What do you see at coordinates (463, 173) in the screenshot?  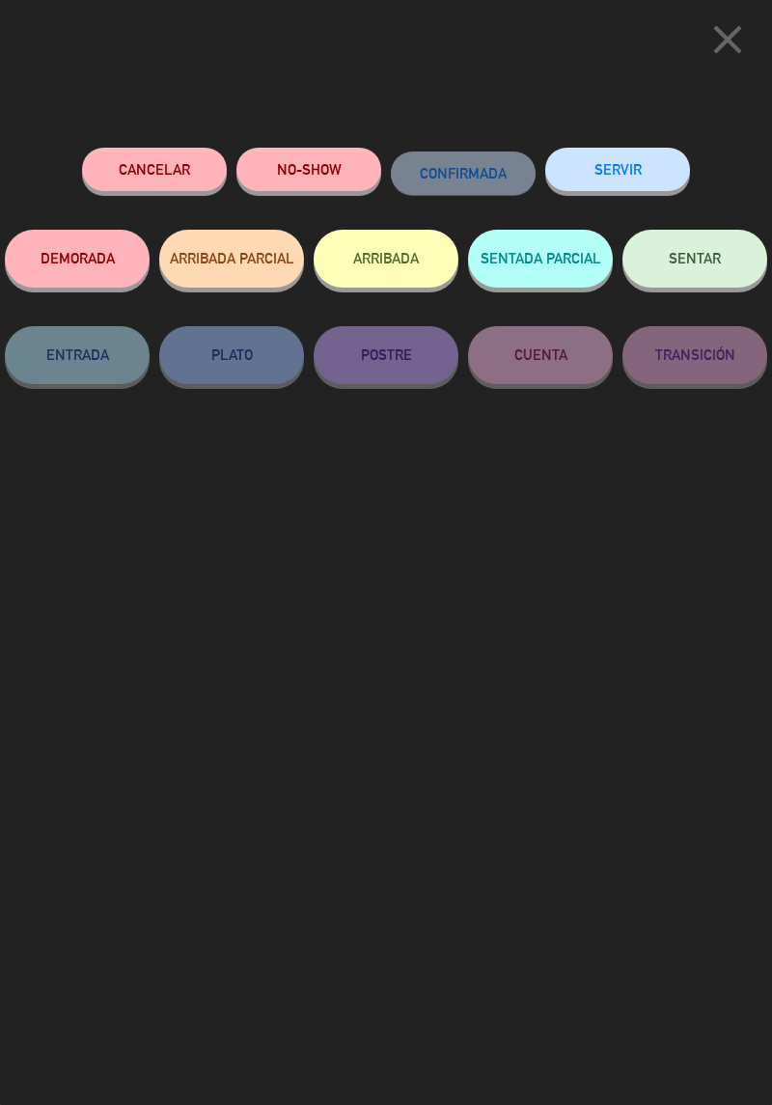 I see `span: CONFIRMADA` at bounding box center [463, 173].